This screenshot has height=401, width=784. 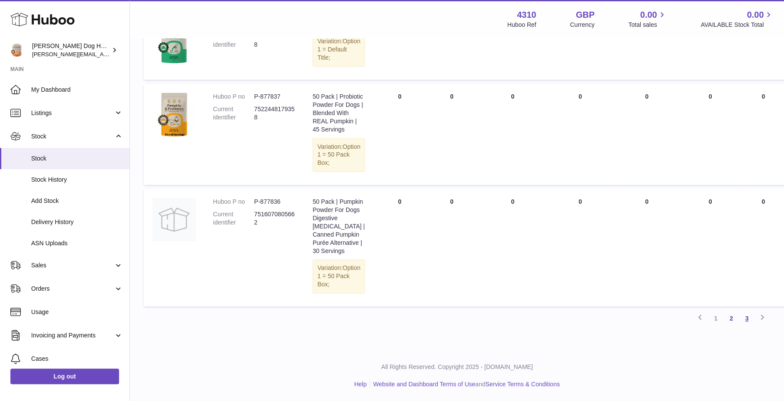 What do you see at coordinates (526, 15) in the screenshot?
I see `strong: 4310` at bounding box center [526, 15].